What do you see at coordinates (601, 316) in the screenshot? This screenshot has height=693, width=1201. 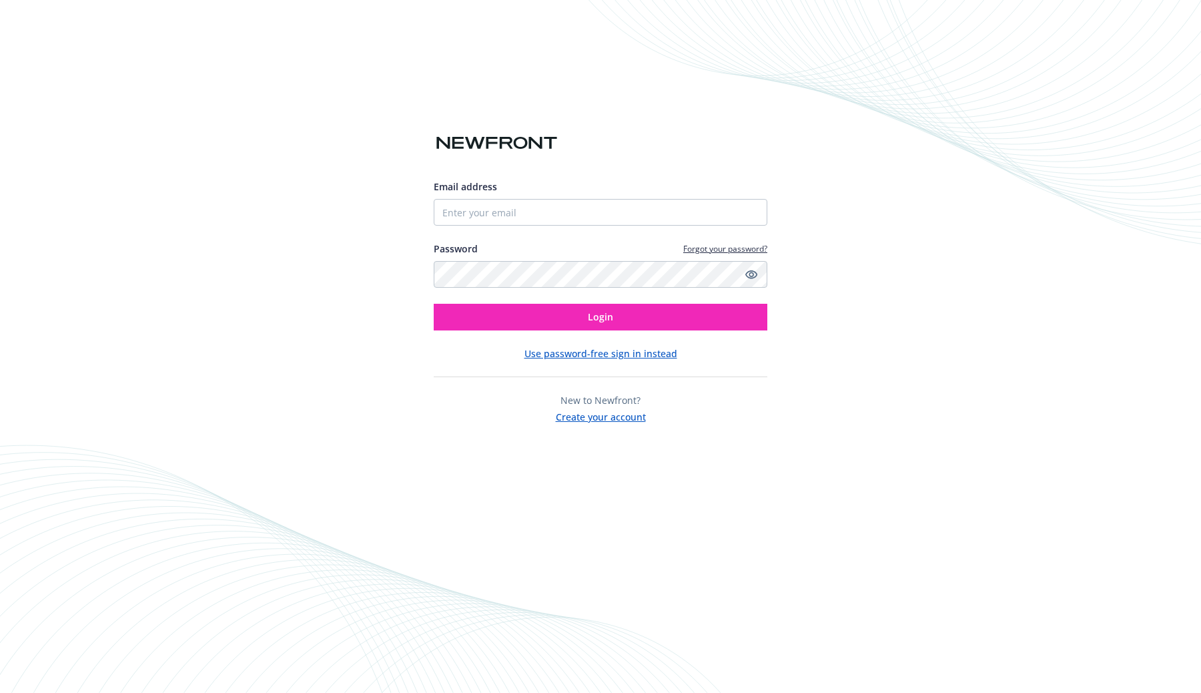 I see `span: Login` at bounding box center [601, 316].